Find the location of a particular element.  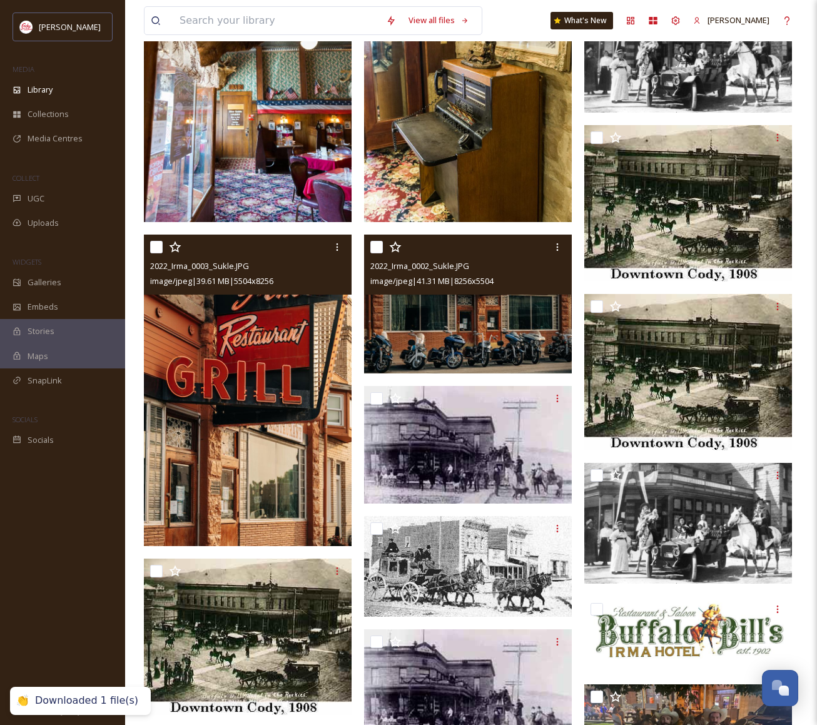

div: What's New is located at coordinates (582, 21).